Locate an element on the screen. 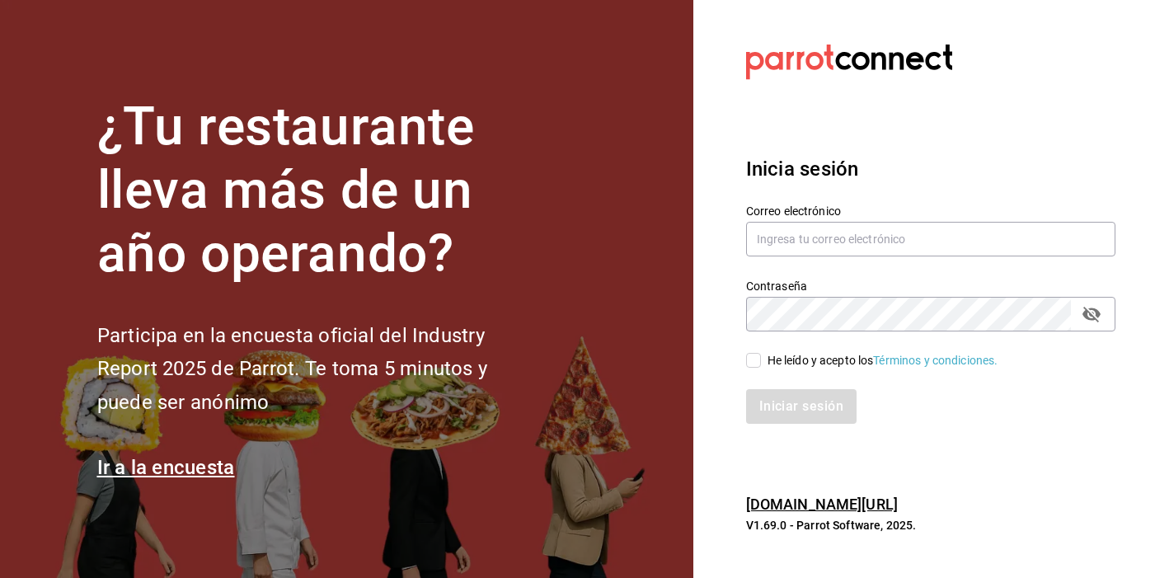 This screenshot has height=578, width=1155. div: He leído y acepto los is located at coordinates (883, 360).